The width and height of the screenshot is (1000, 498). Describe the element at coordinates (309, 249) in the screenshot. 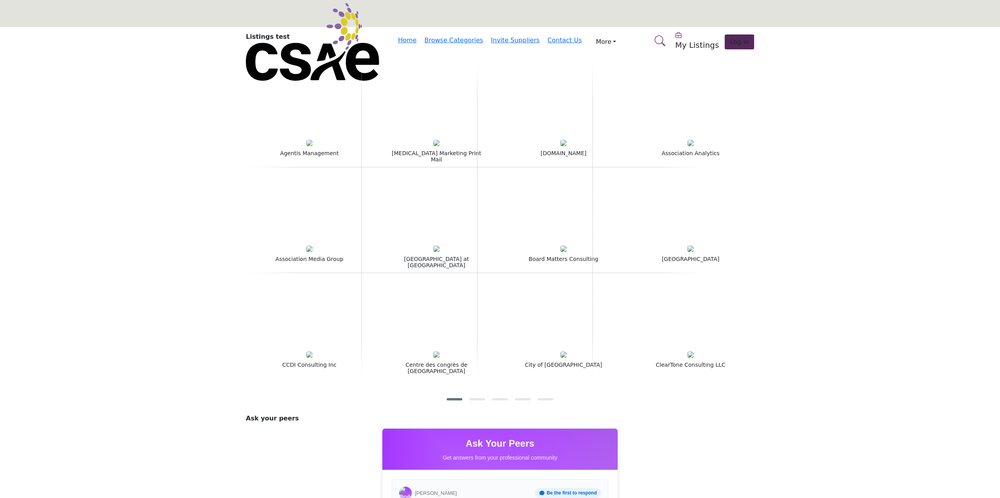

I see `img: 4e75fa91-f40f-4781-ad71-746ff0ed0a8d.jpg` at that location.